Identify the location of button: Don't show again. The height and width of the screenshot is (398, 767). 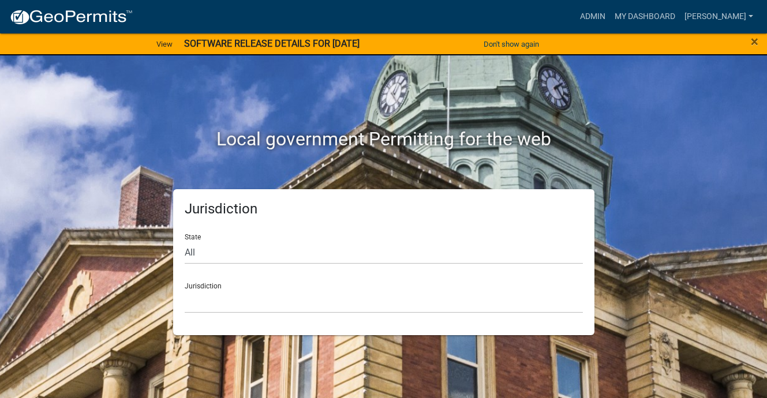
(511, 44).